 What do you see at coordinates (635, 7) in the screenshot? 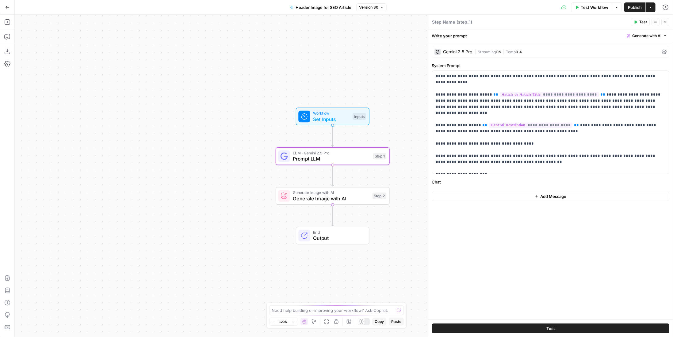
I see `span: Publish` at bounding box center [635, 7].